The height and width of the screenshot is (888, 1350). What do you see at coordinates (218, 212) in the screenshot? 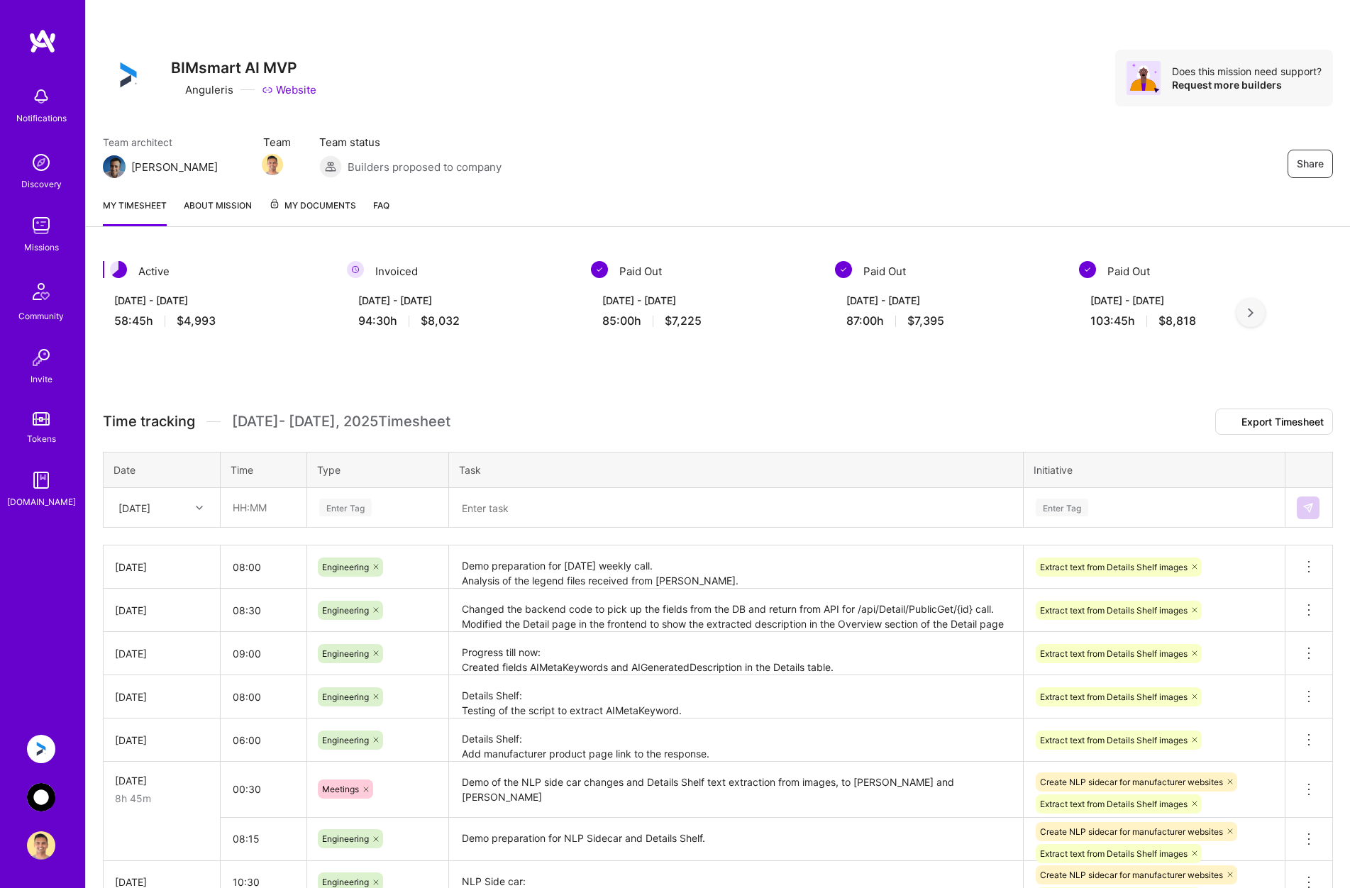
I see `a: About Mission` at bounding box center [218, 212].